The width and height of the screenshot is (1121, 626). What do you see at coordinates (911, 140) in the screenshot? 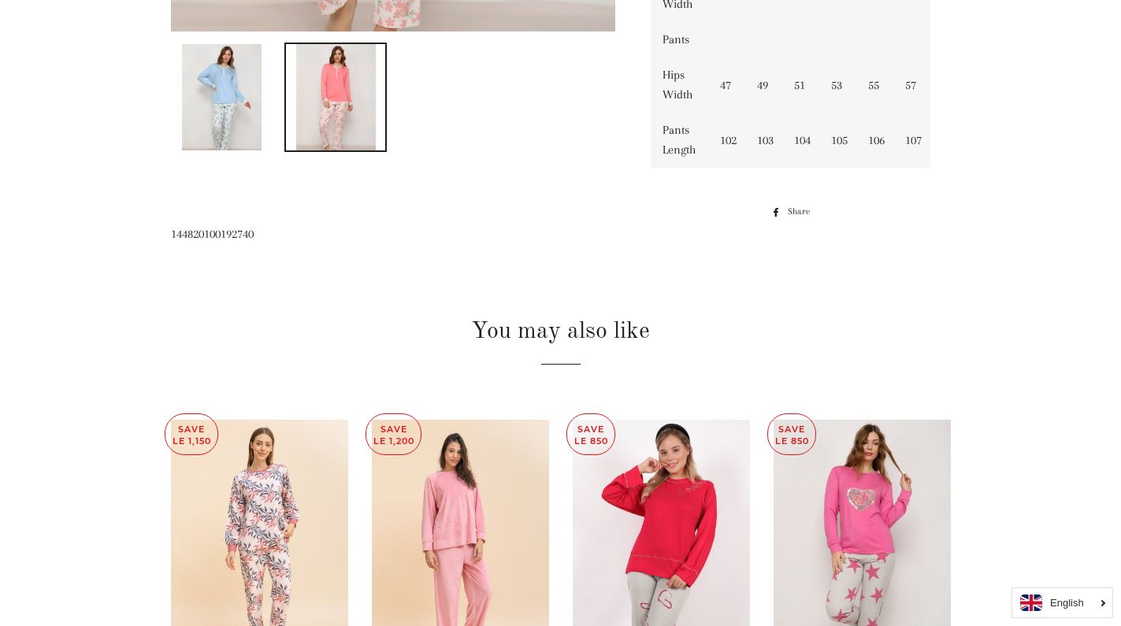
I see `td: 107` at bounding box center [911, 140].